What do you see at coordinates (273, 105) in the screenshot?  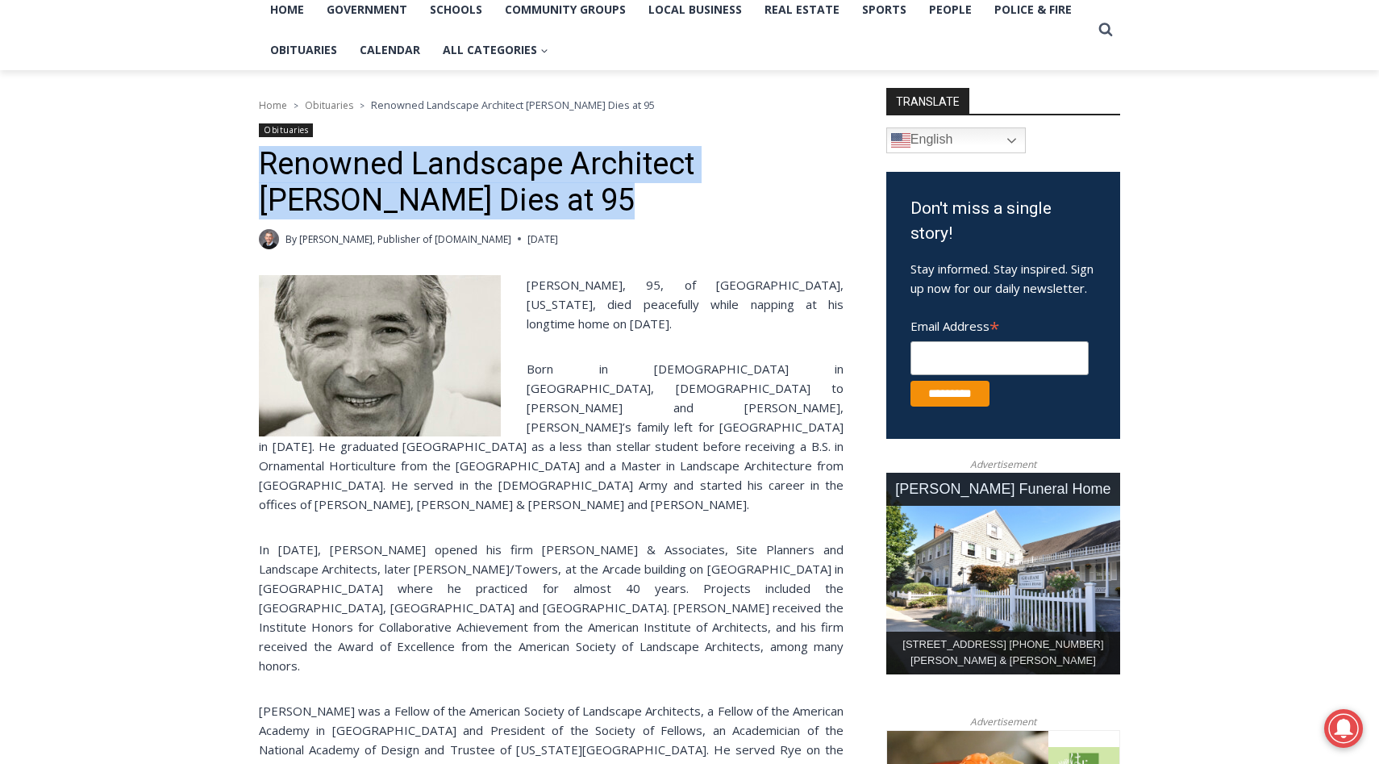 I see `span: Home` at bounding box center [273, 105].